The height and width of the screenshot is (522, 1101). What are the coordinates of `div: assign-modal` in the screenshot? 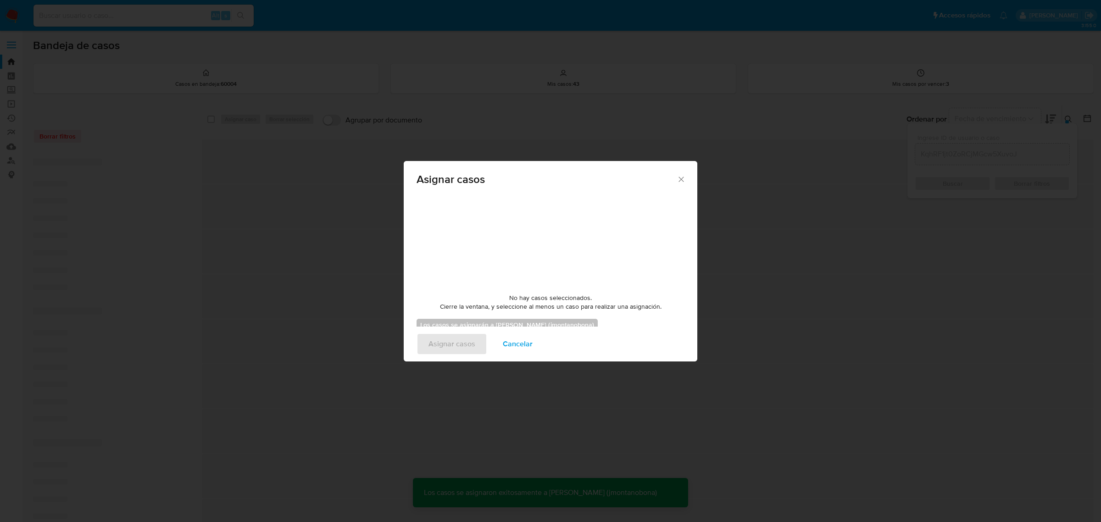 It's located at (551, 261).